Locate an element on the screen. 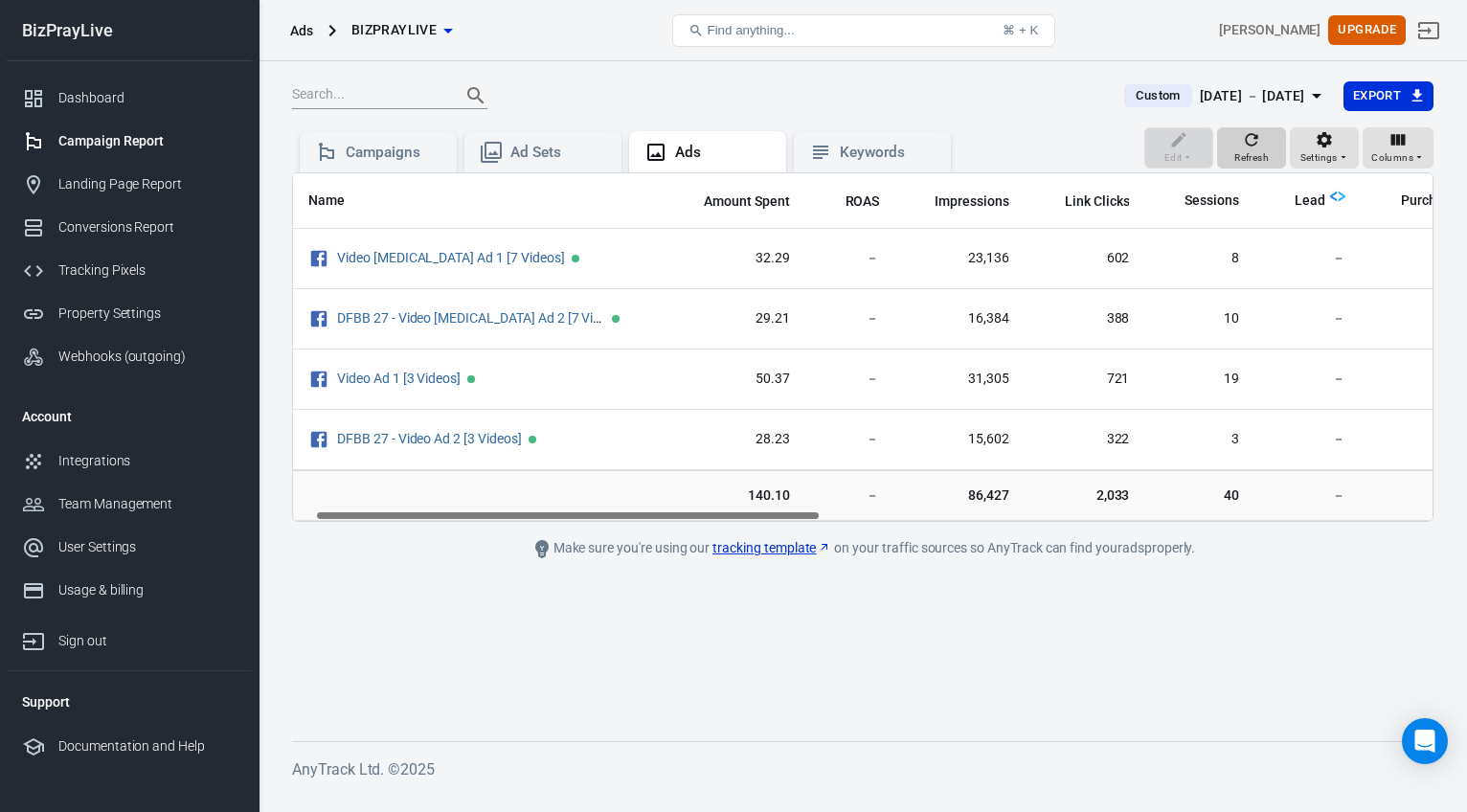 This screenshot has width=1467, height=812. div: User Settings is located at coordinates (148, 547).